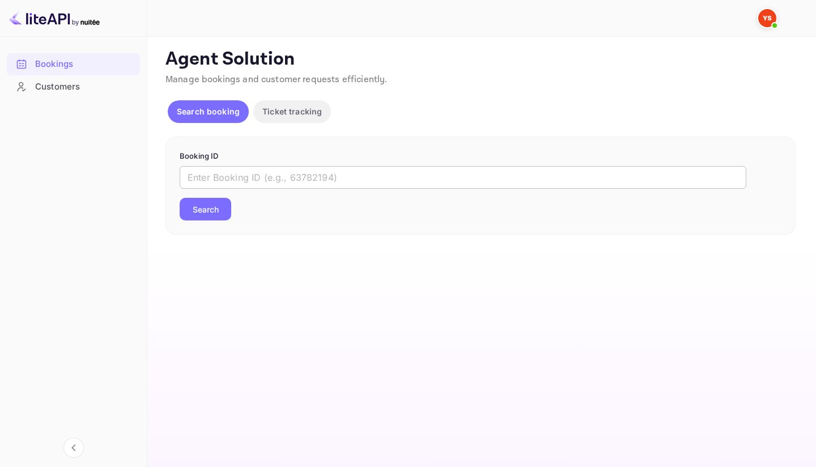 The width and height of the screenshot is (816, 467). What do you see at coordinates (205, 209) in the screenshot?
I see `button: Search` at bounding box center [205, 209].